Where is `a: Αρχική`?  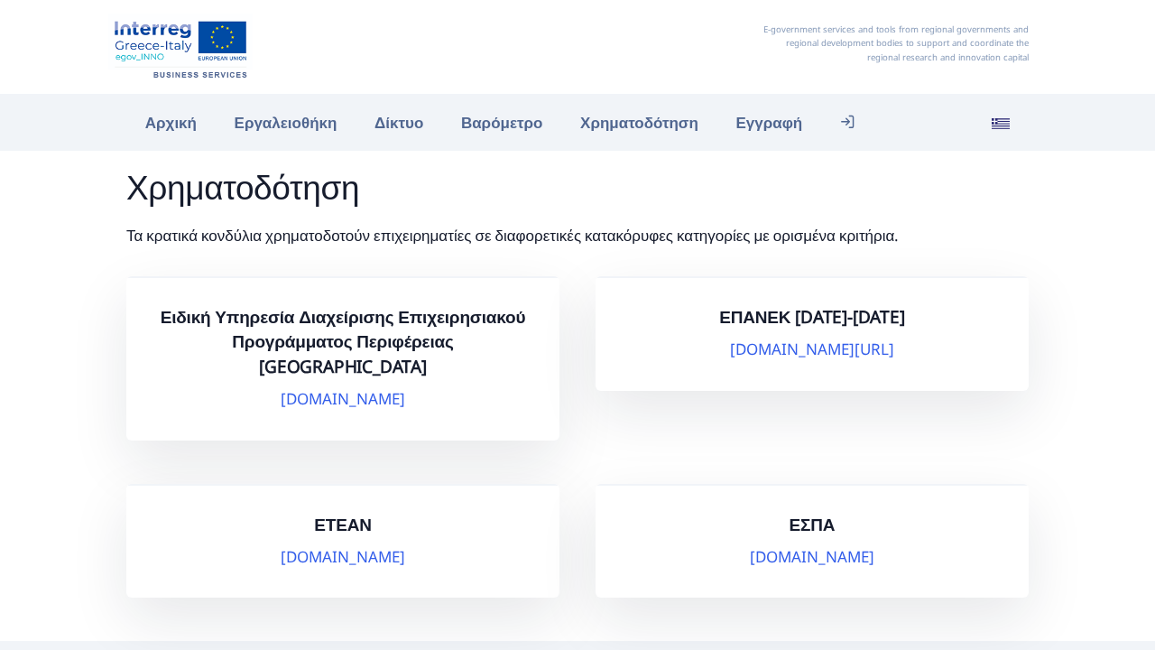 a: Αρχική is located at coordinates (171, 122).